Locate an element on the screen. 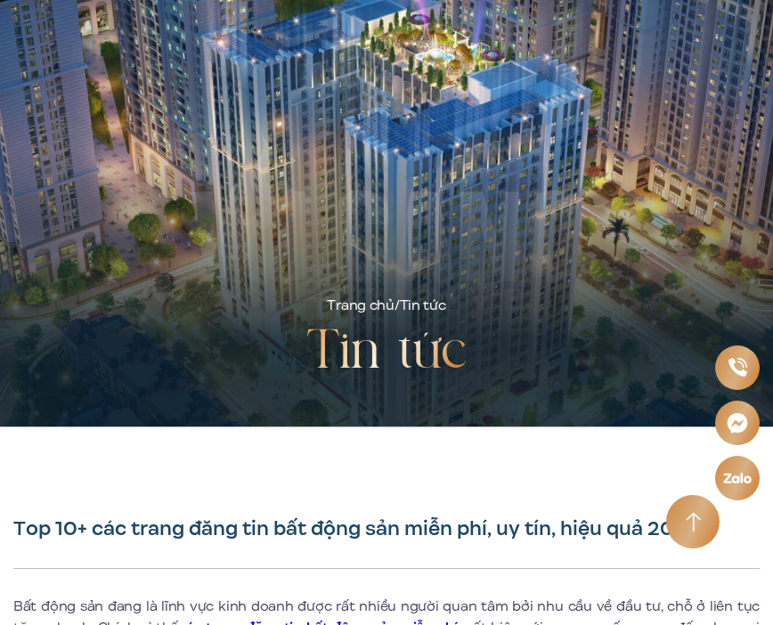 The height and width of the screenshot is (625, 773). h1: Top 10+ các trang đăng tin bất động sản miễn phí, uy tín, hiệu quả 2023 is located at coordinates (387, 529).